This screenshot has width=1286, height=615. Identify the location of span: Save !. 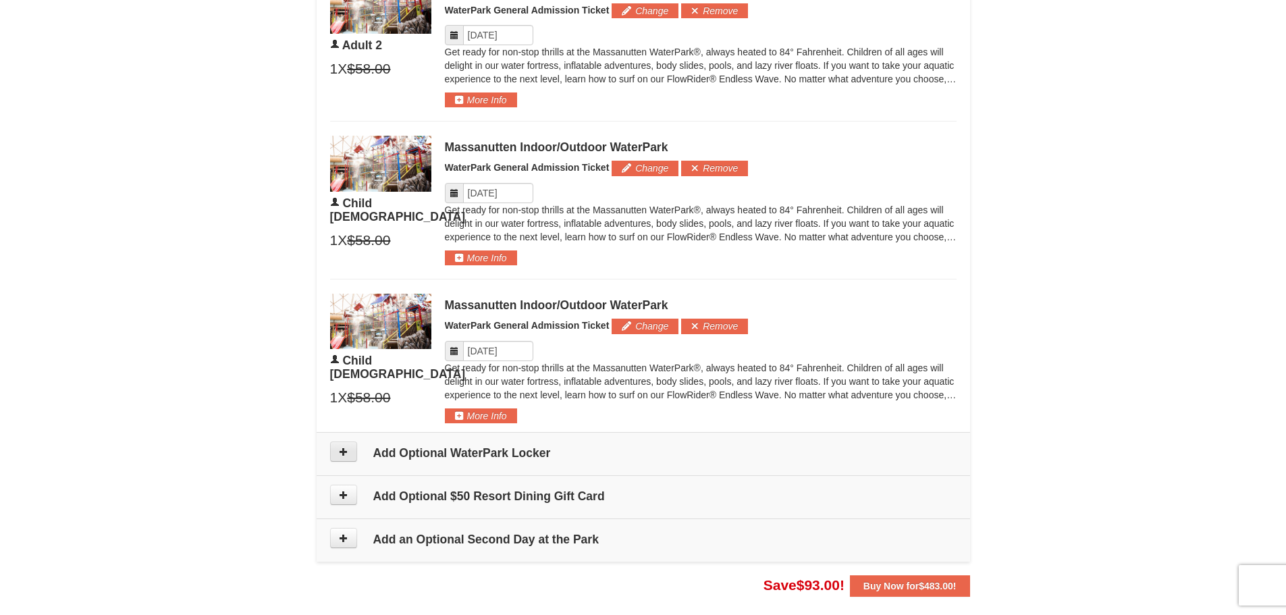
(804, 585).